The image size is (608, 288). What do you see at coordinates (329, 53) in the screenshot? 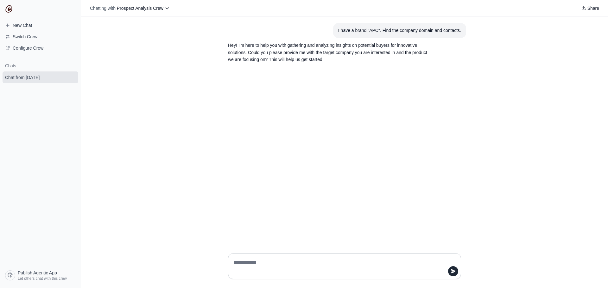
I see `section: Response` at bounding box center [329, 53].